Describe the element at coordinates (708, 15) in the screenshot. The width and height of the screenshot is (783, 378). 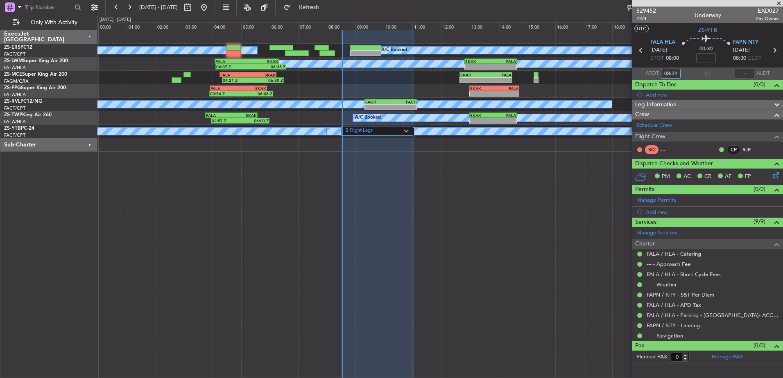
I see `div: Underway` at that location.